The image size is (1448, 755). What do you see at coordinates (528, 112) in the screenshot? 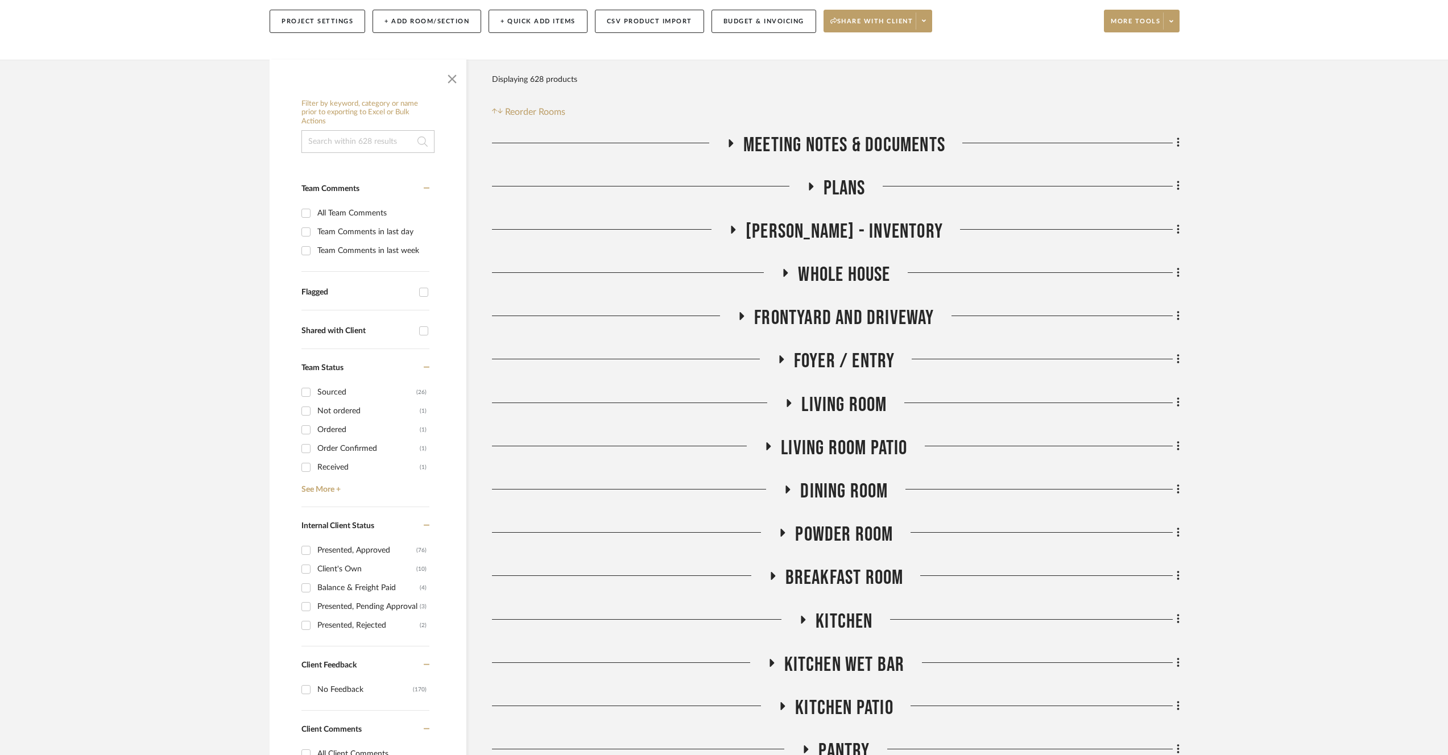
I see `button: Reorder Rooms` at bounding box center [528, 112].